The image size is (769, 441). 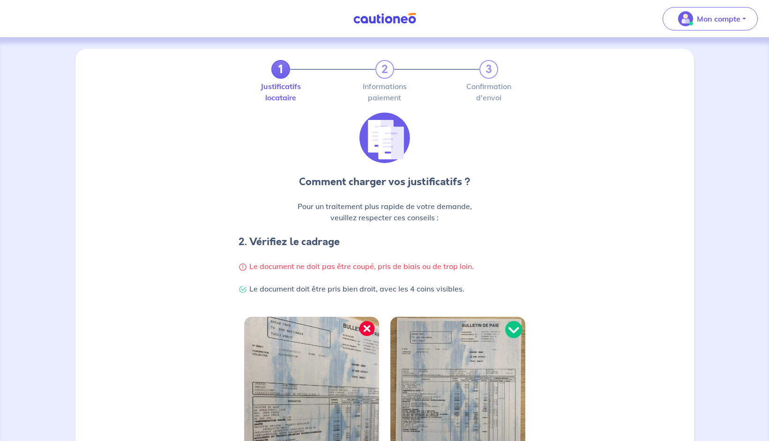 What do you see at coordinates (385, 242) in the screenshot?
I see `h4: 2. Vérifiez le cadrage` at bounding box center [385, 242].